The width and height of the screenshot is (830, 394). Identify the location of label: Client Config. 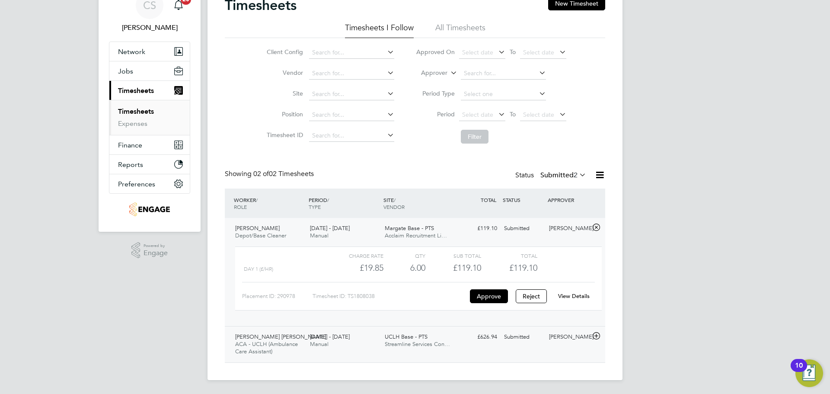
(284, 52).